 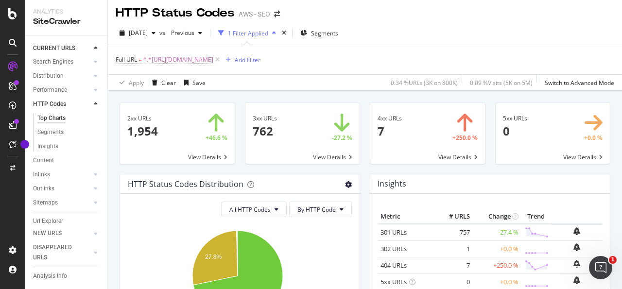 I want to click on div: Segments, so click(x=51, y=132).